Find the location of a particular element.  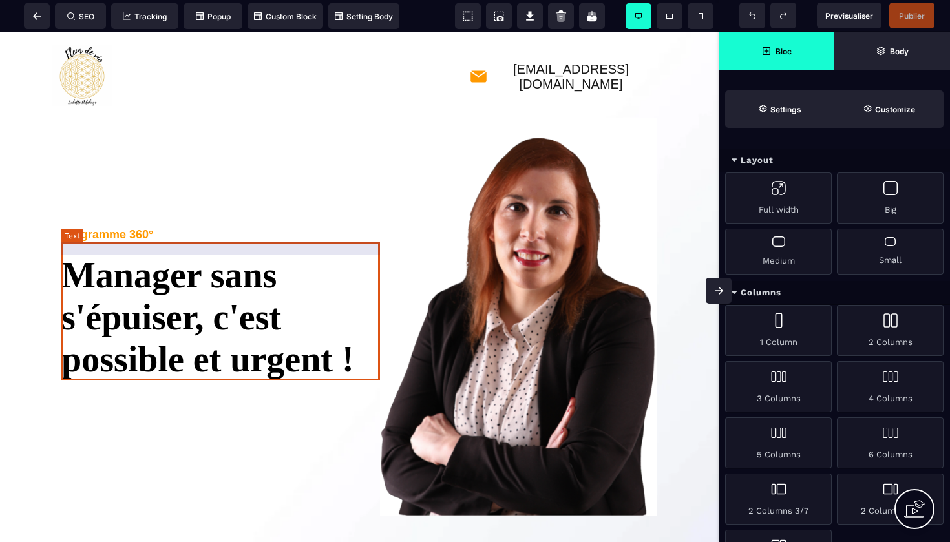

div: Small is located at coordinates (890, 251).